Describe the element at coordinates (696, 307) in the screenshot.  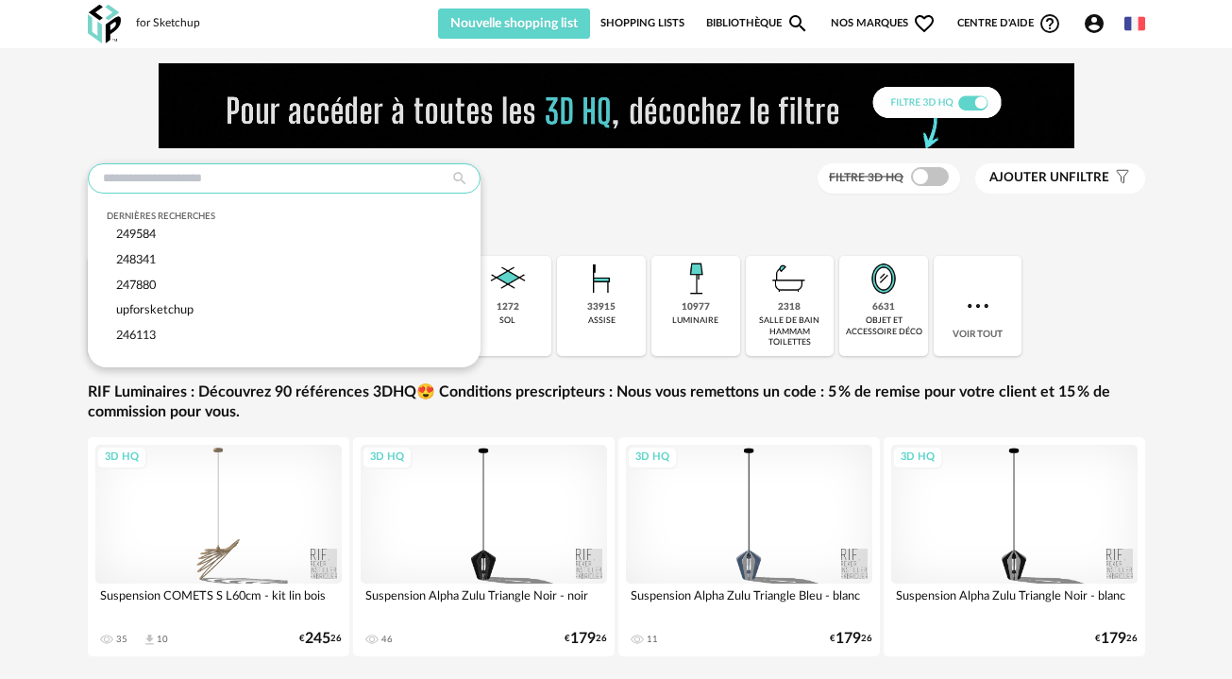
I see `div: 10977` at that location.